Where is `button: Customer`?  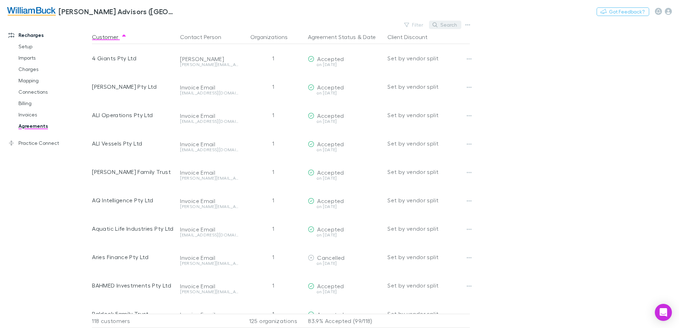 button: Customer is located at coordinates (109, 37).